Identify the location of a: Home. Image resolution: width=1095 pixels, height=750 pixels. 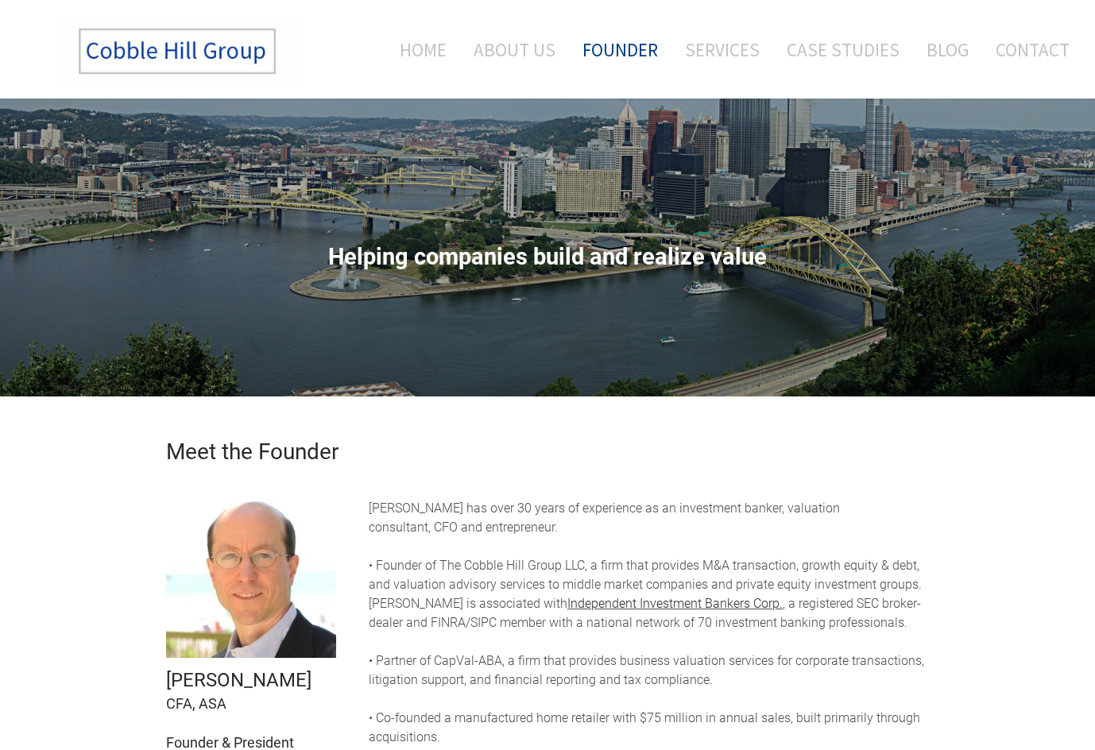
(417, 49).